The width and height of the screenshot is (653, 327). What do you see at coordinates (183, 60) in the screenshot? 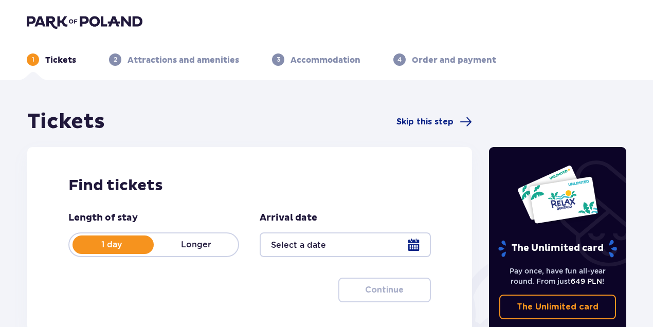
I see `p: Attractions and amenities` at bounding box center [183, 60].